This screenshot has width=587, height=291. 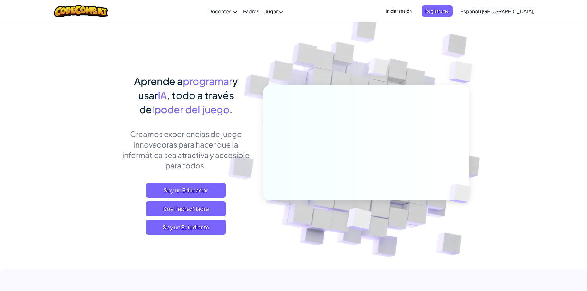 What do you see at coordinates (186, 228) in the screenshot?
I see `button: Soy un Estudiante` at bounding box center [186, 228].